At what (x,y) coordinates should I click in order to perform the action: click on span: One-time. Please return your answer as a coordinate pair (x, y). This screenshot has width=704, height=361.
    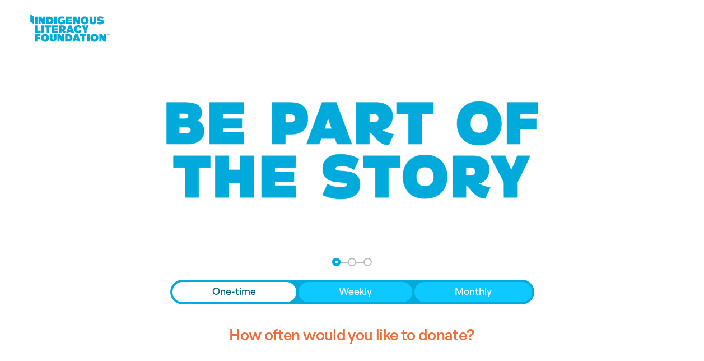
    Looking at the image, I should click on (234, 292).